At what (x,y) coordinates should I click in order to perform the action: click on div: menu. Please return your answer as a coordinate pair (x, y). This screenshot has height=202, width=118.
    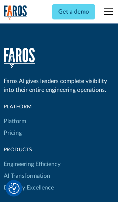
    Looking at the image, I should click on (107, 12).